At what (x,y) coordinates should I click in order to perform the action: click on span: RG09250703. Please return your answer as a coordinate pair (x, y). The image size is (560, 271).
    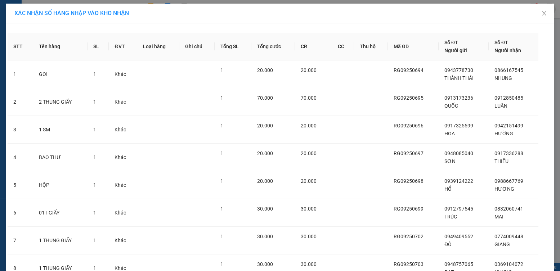
    Looking at the image, I should click on (408, 264).